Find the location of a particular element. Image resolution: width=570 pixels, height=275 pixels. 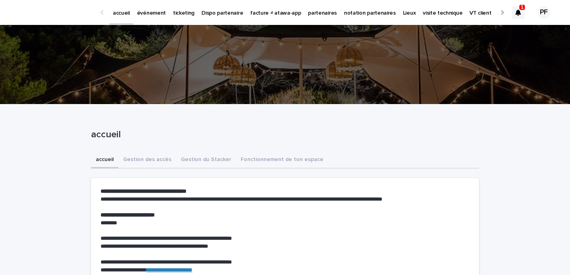

button: Fonctionnement de ton espace is located at coordinates (282, 160).